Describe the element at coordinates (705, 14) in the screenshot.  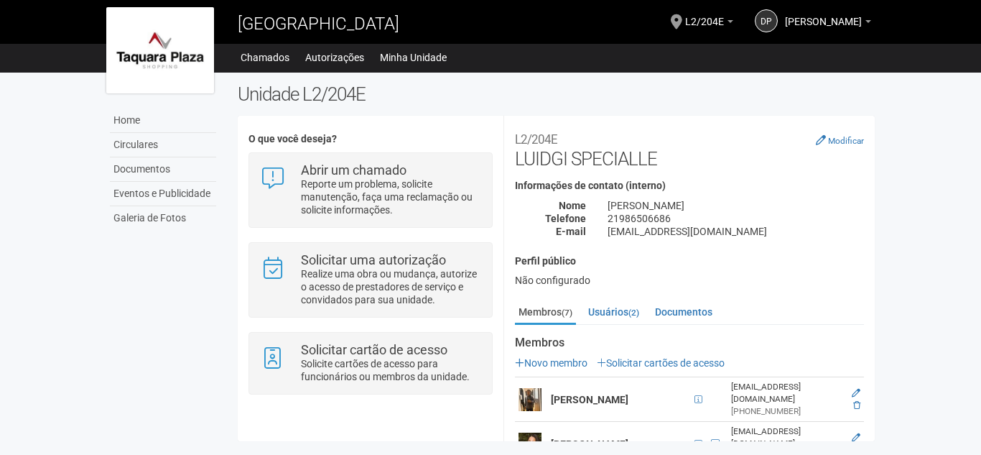
I see `span: L2/204E` at that location.